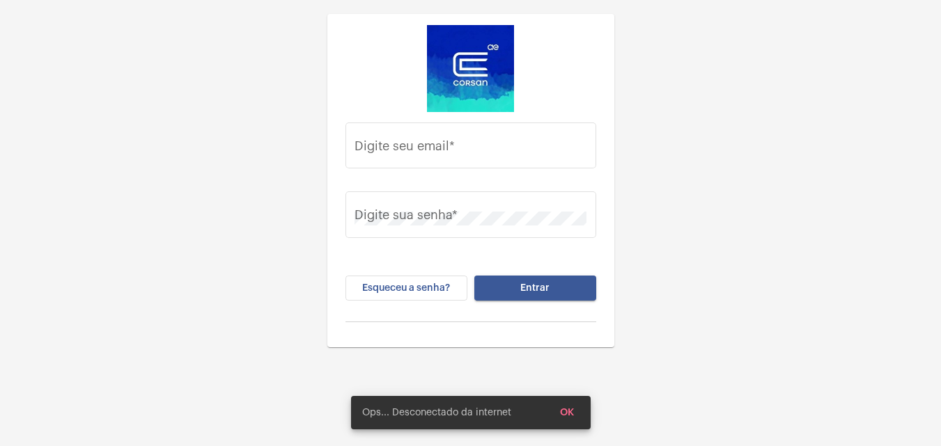 The height and width of the screenshot is (446, 941). I want to click on input: Digite seu email, so click(470, 149).